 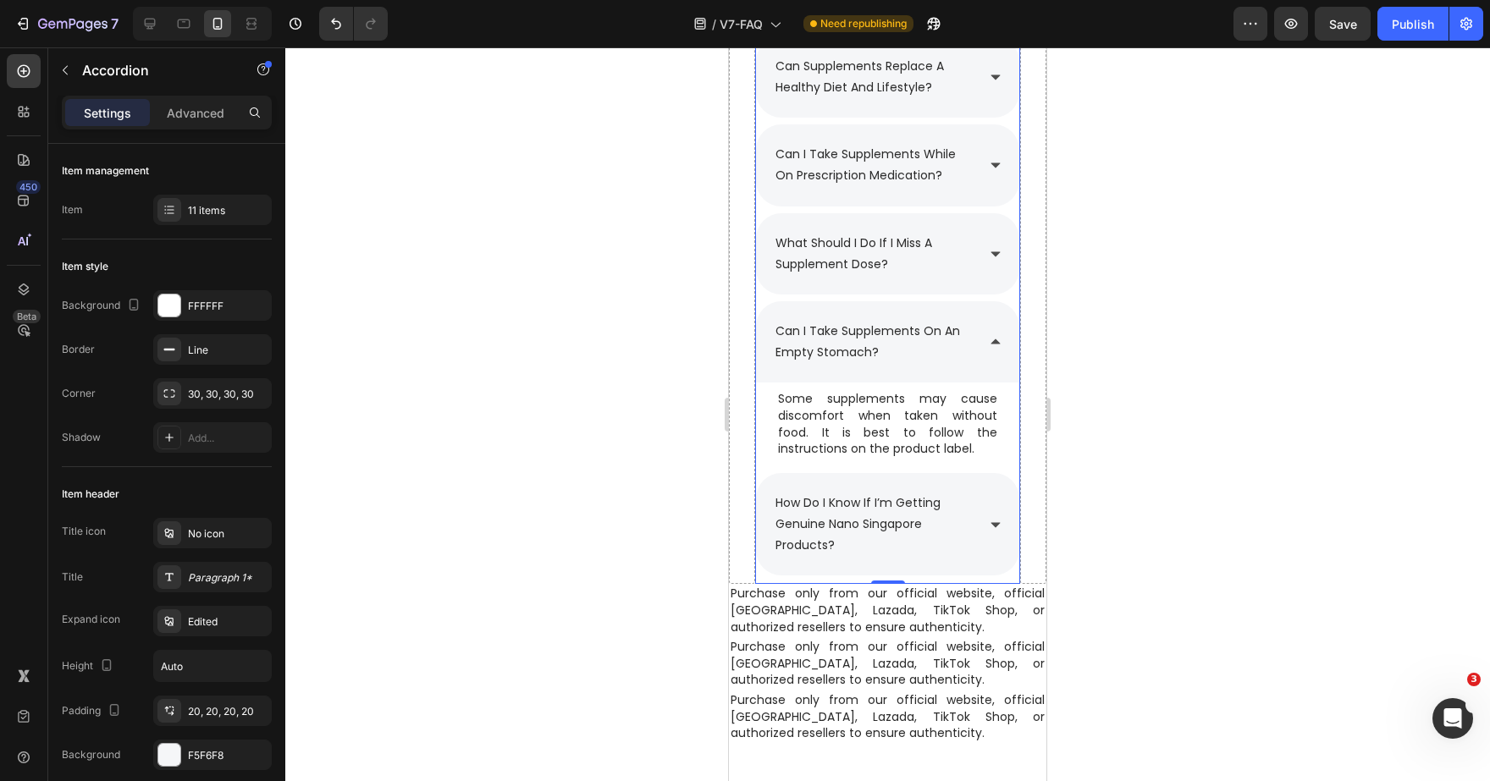 I want to click on div: 20, 20, 20, 20, so click(x=228, y=712).